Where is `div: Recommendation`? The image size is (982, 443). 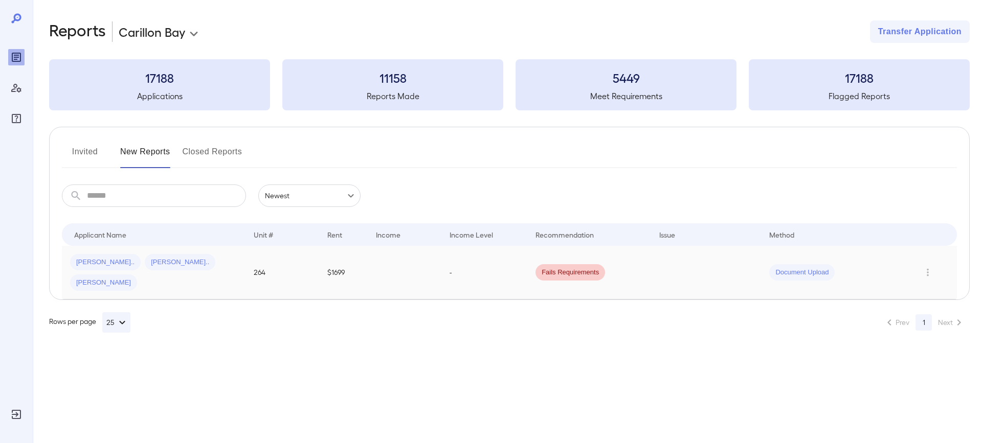
div: Recommendation is located at coordinates (564, 235).